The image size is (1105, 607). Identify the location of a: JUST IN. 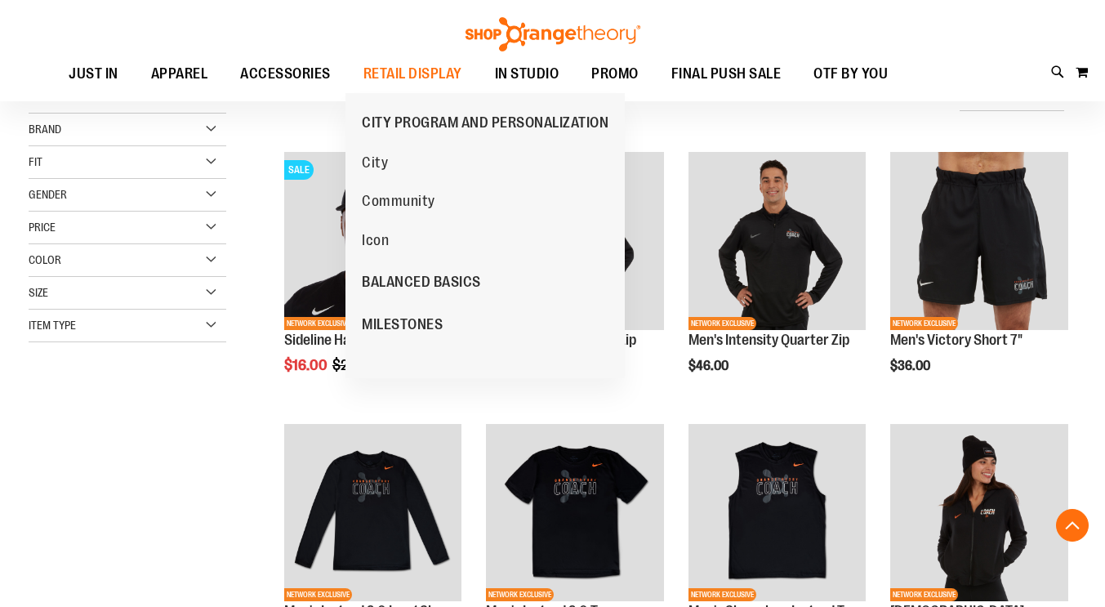
(93, 74).